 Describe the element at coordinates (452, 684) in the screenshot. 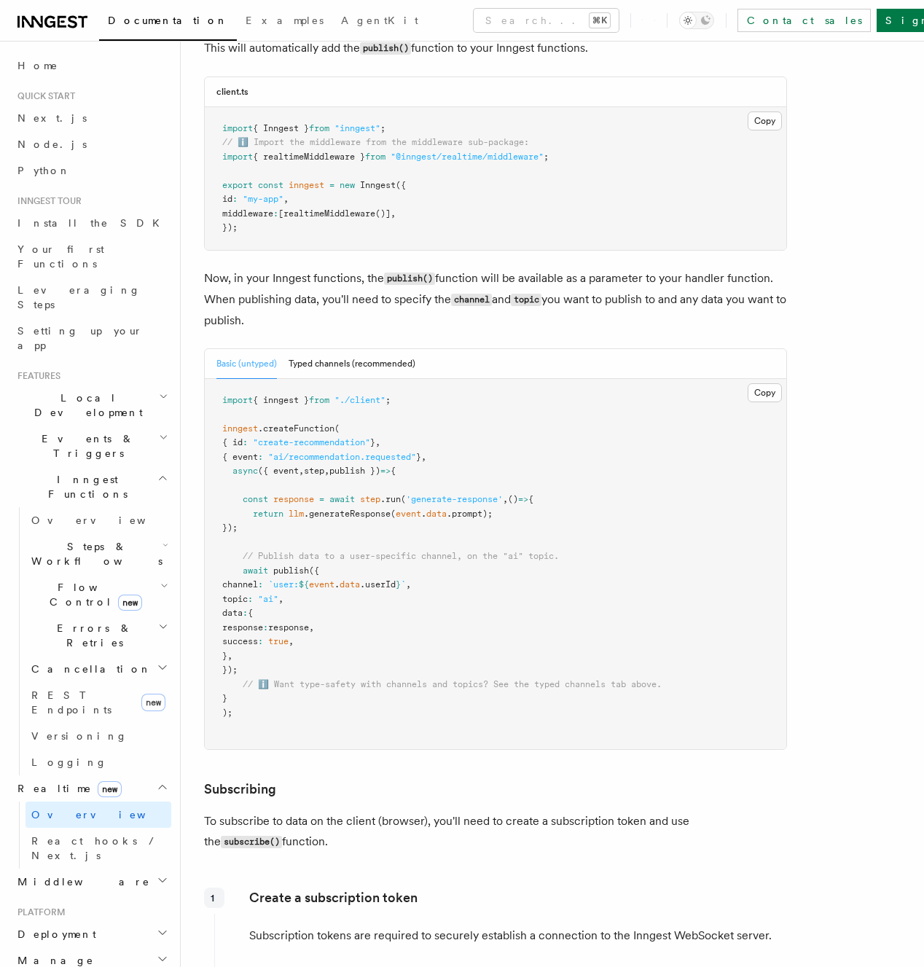

I see `span: // ℹ️ Want type-safety with channels and topics? See the typed channels tab above.` at that location.